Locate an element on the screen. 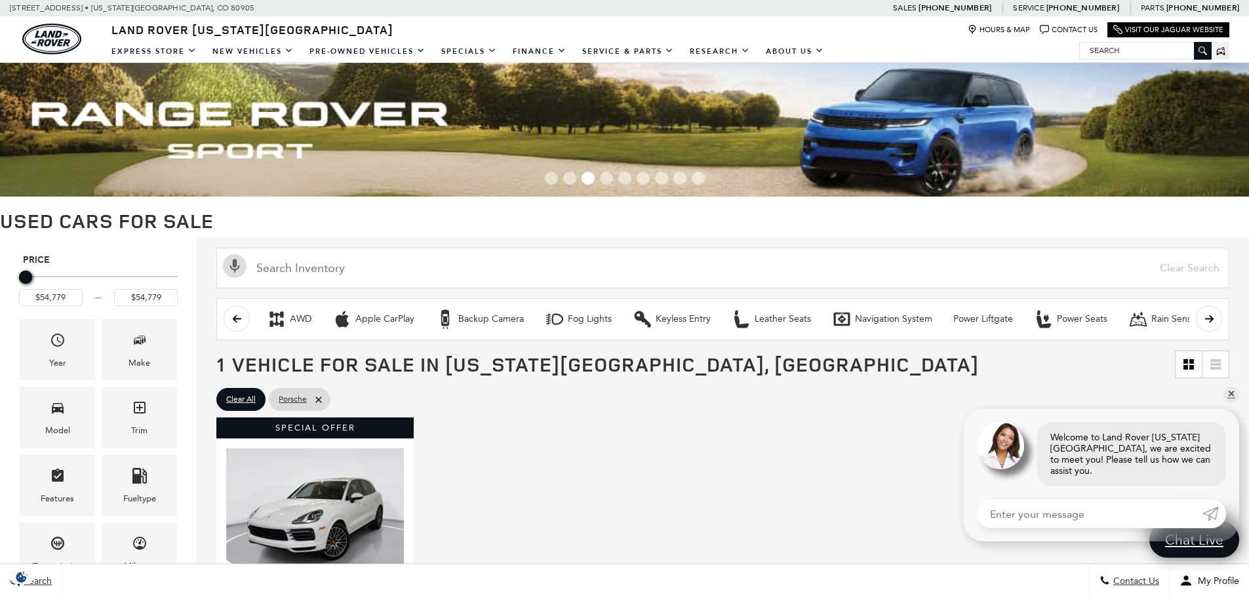 Image resolution: width=1249 pixels, height=597 pixels. div: TrimTrim is located at coordinates (139, 417).